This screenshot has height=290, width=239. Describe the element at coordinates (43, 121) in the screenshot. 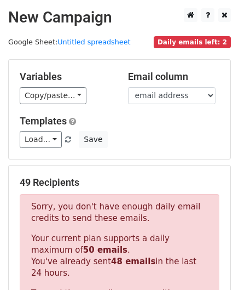

I see `a: Templates` at that location.